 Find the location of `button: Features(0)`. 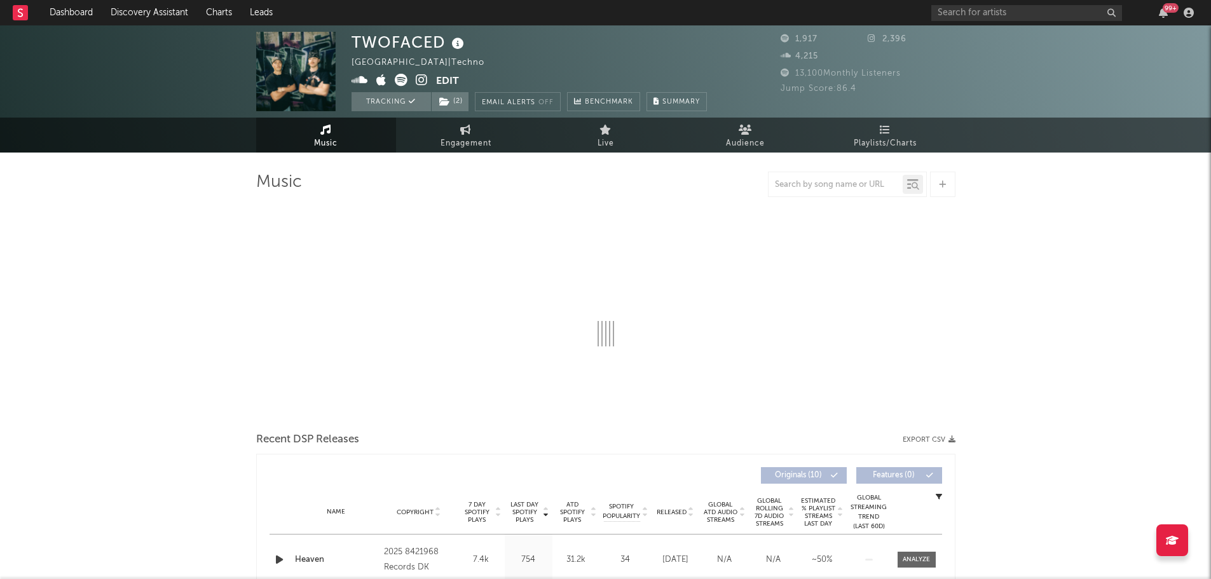

button: Features(0) is located at coordinates (899, 476).